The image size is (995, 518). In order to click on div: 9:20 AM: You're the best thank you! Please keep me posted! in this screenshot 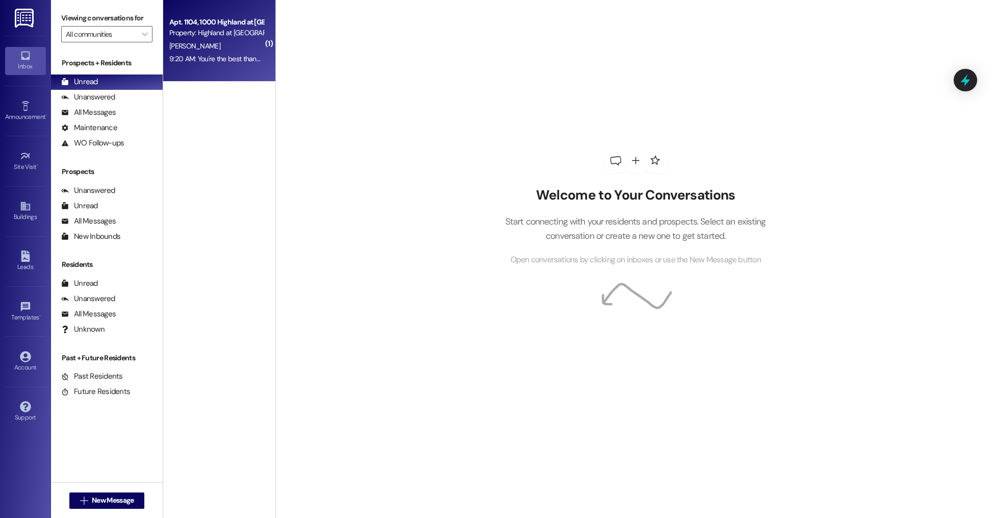, I will do `click(258, 59)`.